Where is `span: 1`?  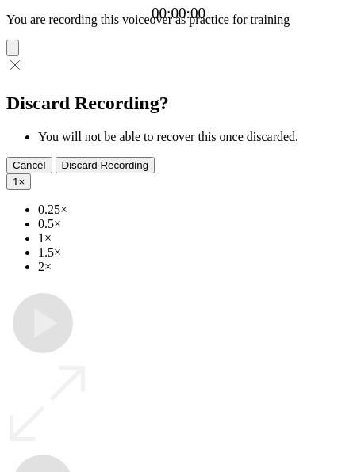 span: 1 is located at coordinates (15, 181).